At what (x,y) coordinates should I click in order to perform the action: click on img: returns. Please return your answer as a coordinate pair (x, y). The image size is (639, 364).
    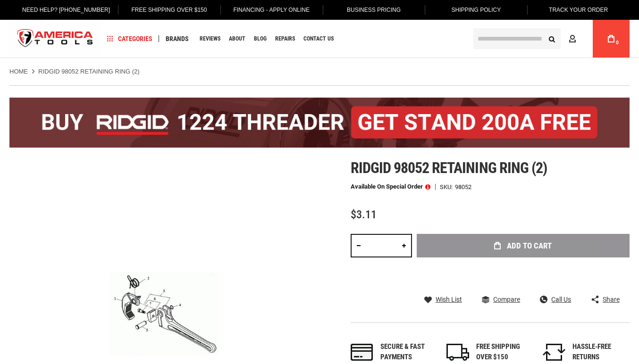
    Looking at the image, I should click on (554, 353).